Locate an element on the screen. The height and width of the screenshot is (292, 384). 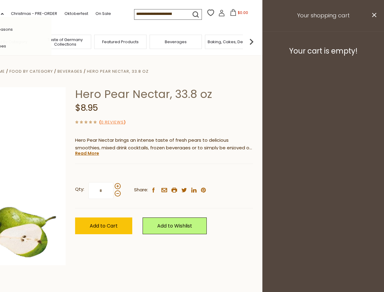
h3: Your cart is empty! is located at coordinates (323, 51).